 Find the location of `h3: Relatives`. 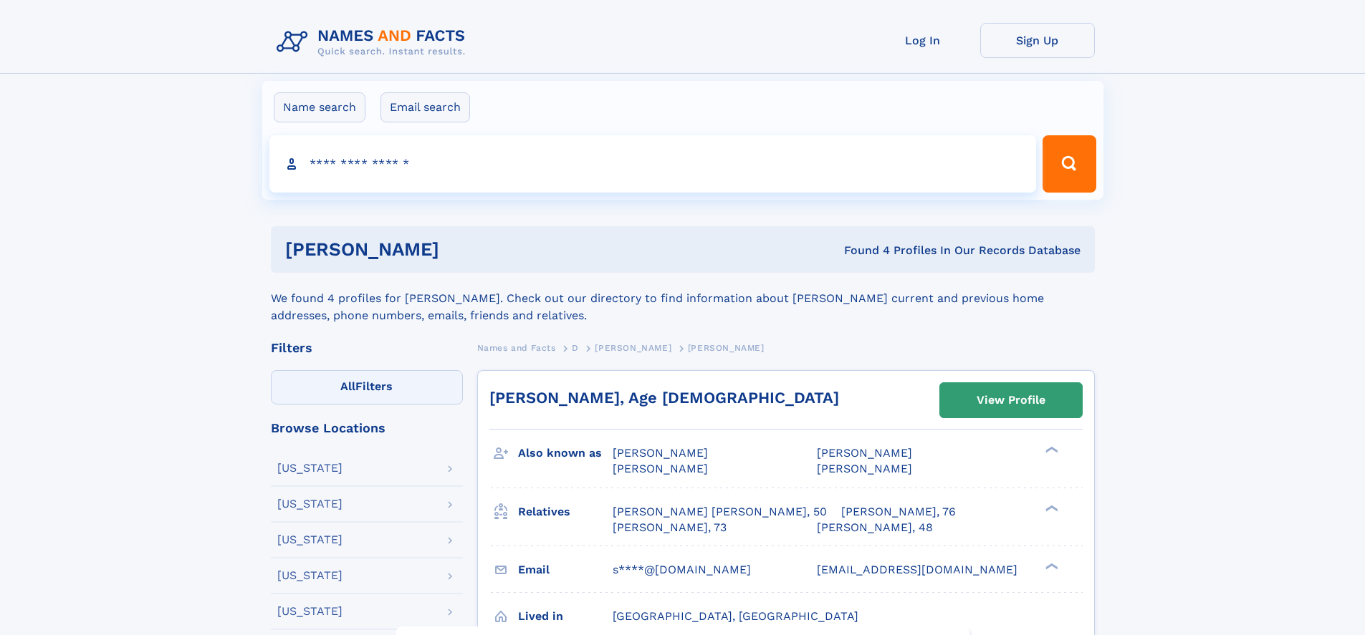

h3: Relatives is located at coordinates (565, 512).